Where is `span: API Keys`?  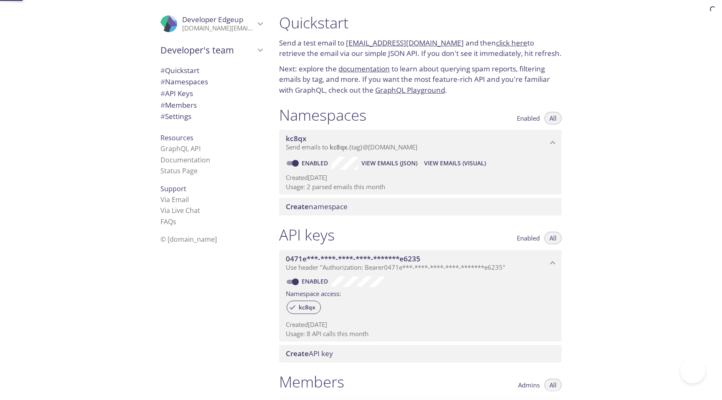 span: API Keys is located at coordinates (177, 93).